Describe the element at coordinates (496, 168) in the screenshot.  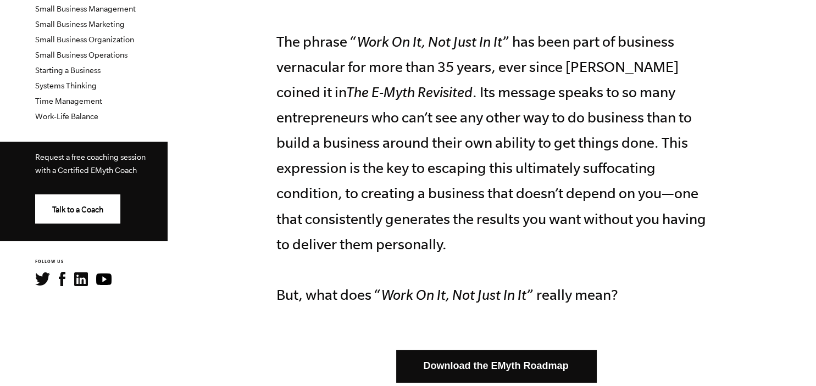
I see `p: The phrase “ ” has been part of business vernacular for more than 35 years, ever since [PERSON_NA...` at that location.